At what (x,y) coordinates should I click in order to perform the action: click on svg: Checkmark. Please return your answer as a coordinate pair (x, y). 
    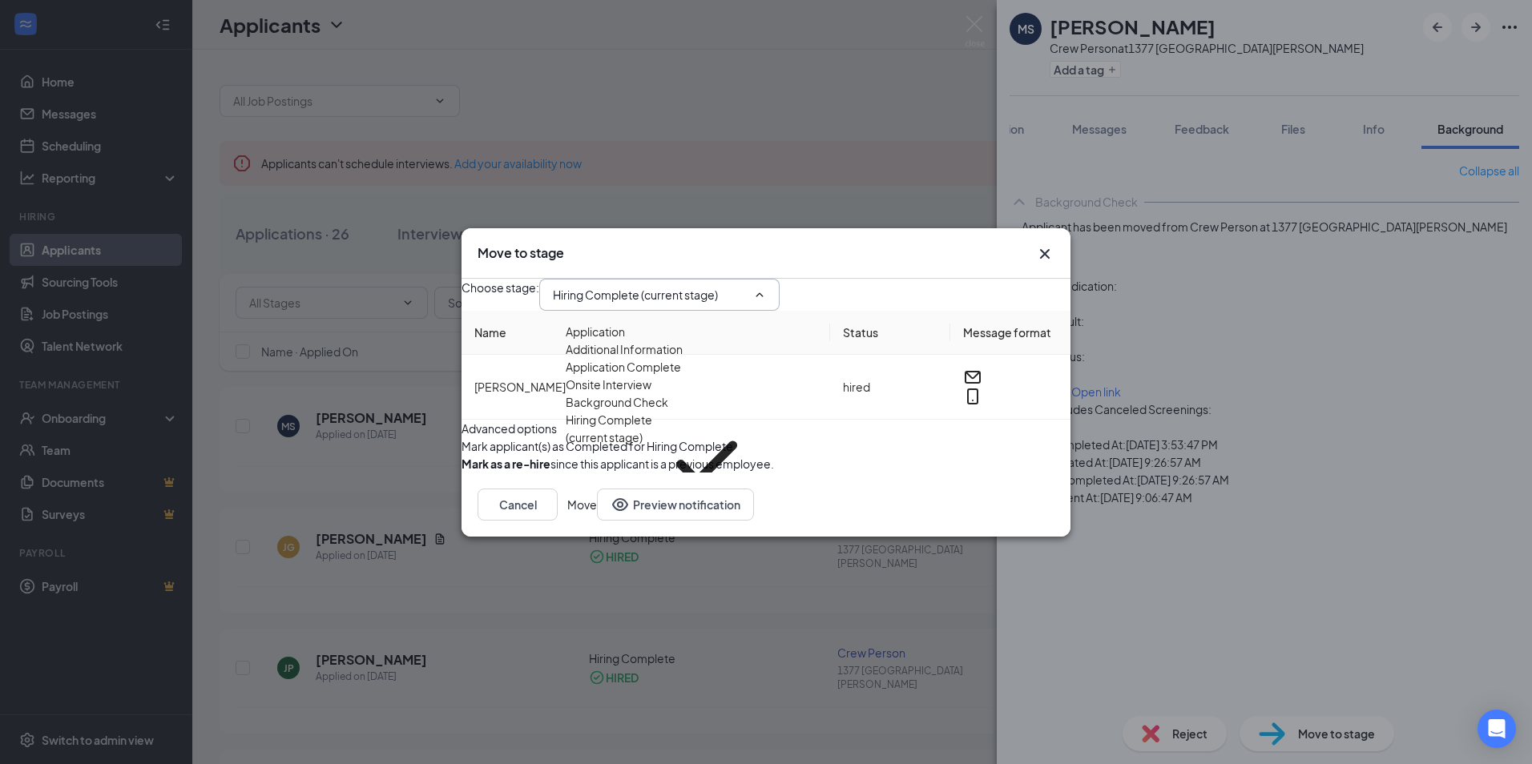
    Looking at the image, I should click on (707, 463).